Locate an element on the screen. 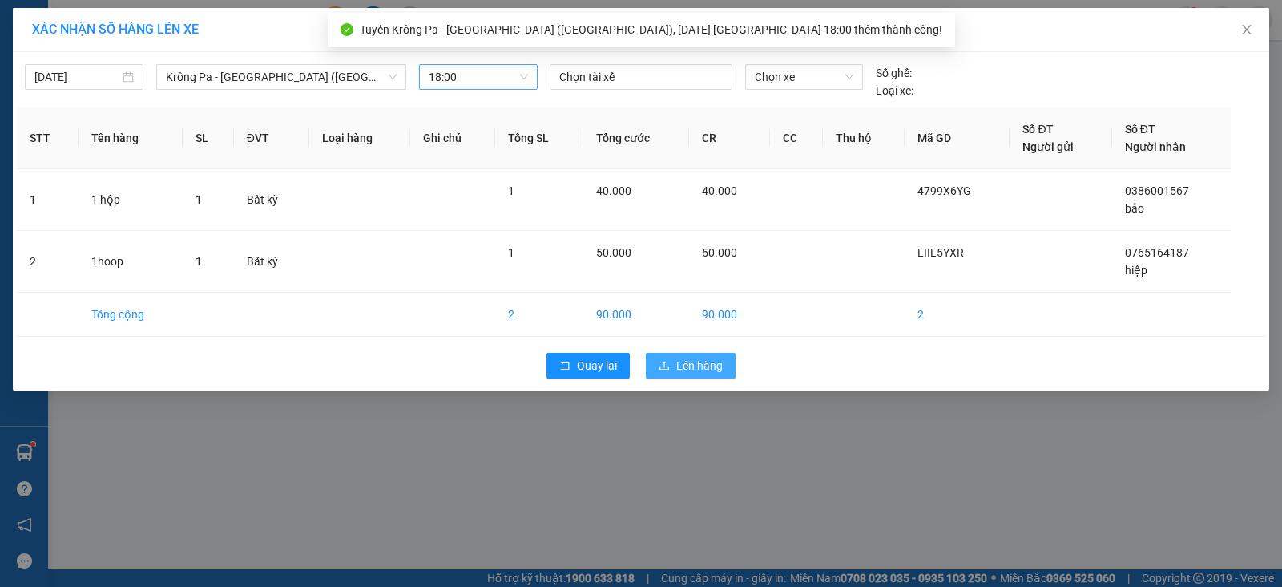 This screenshot has width=1282, height=587. th: Ghi chú is located at coordinates (453, 138).